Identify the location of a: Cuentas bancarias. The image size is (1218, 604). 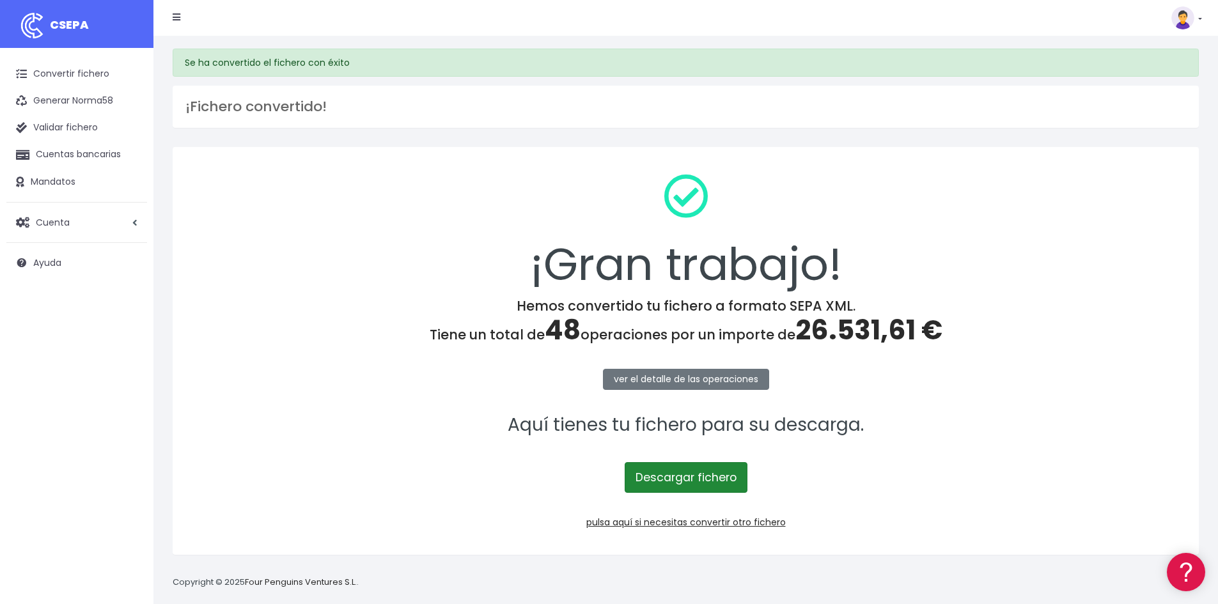
(77, 155).